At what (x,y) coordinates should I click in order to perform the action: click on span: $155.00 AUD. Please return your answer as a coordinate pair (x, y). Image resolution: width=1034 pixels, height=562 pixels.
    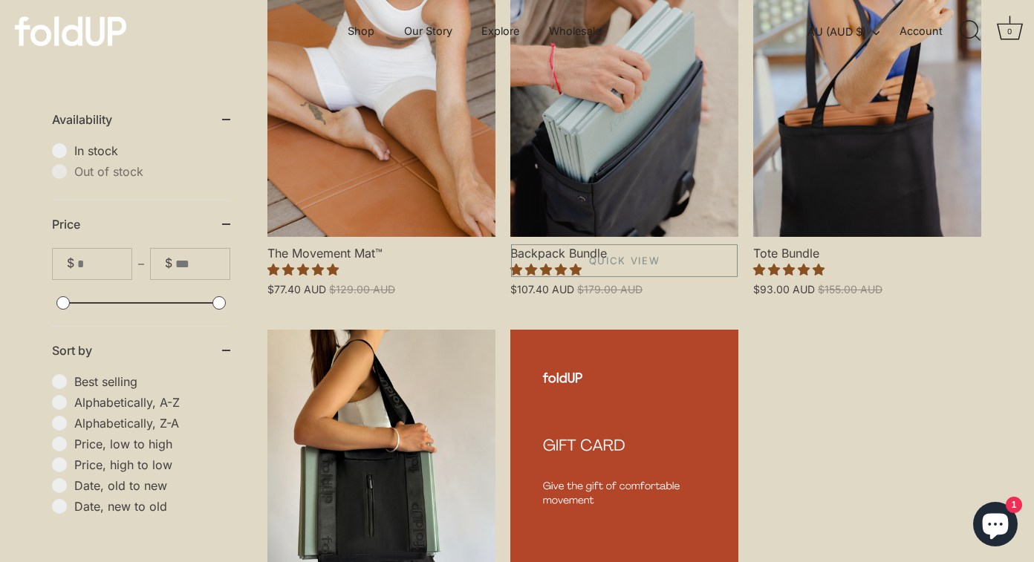
    Looking at the image, I should click on (850, 289).